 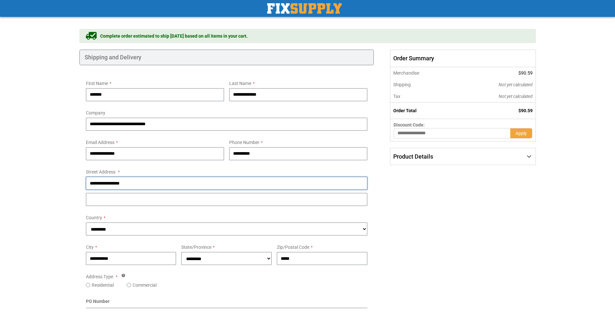 I want to click on span: First Name, so click(x=97, y=83).